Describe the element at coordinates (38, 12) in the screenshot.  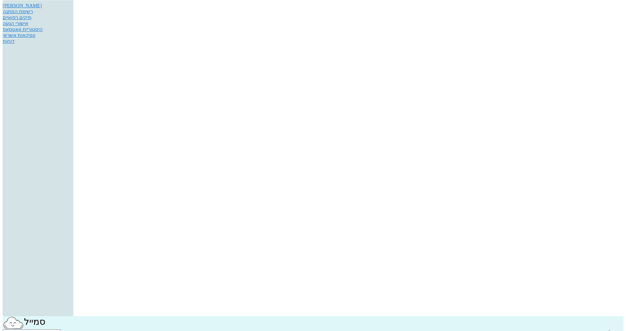
I see `div: רשימת המתנה` at that location.